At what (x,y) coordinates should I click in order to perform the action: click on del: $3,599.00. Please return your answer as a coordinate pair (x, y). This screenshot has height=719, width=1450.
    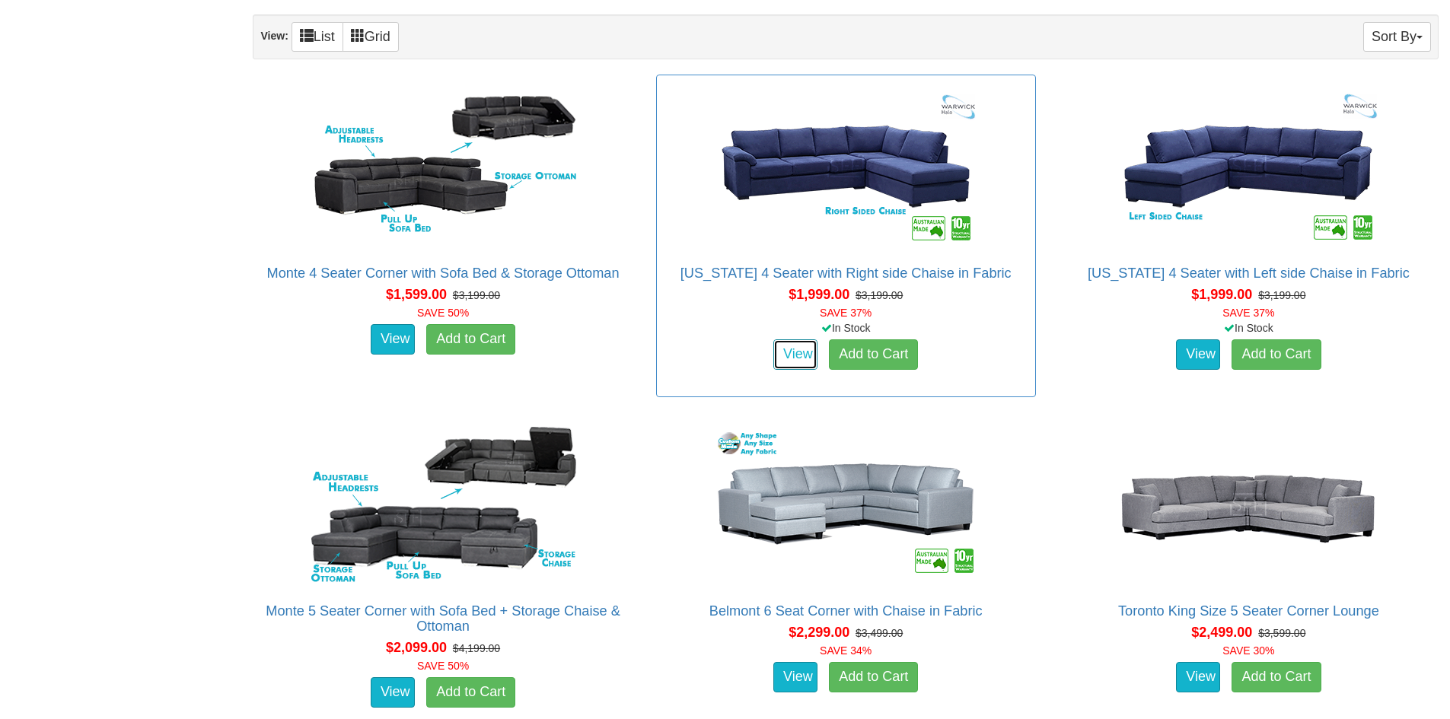
    Looking at the image, I should click on (1282, 633).